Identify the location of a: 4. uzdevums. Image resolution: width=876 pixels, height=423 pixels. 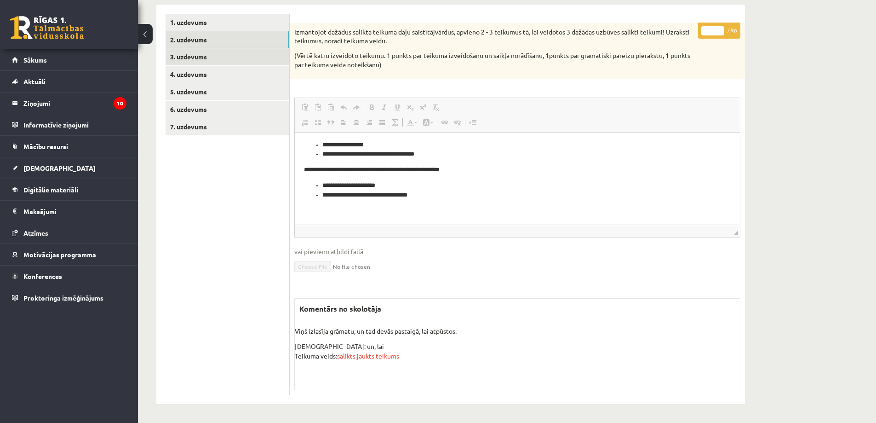
(227, 74).